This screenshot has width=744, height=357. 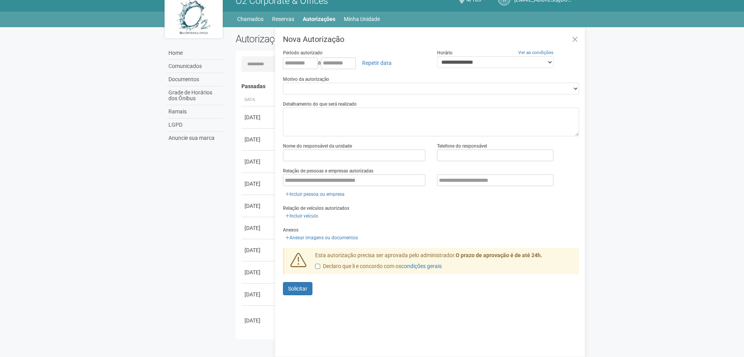 I want to click on label: Detalhamento do que será realizado, so click(x=320, y=104).